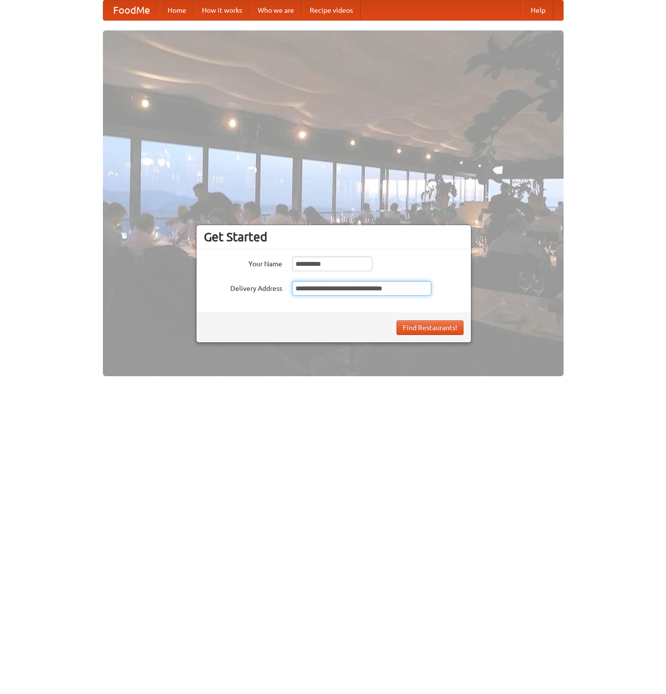  What do you see at coordinates (222, 10) in the screenshot?
I see `a: How it works` at bounding box center [222, 10].